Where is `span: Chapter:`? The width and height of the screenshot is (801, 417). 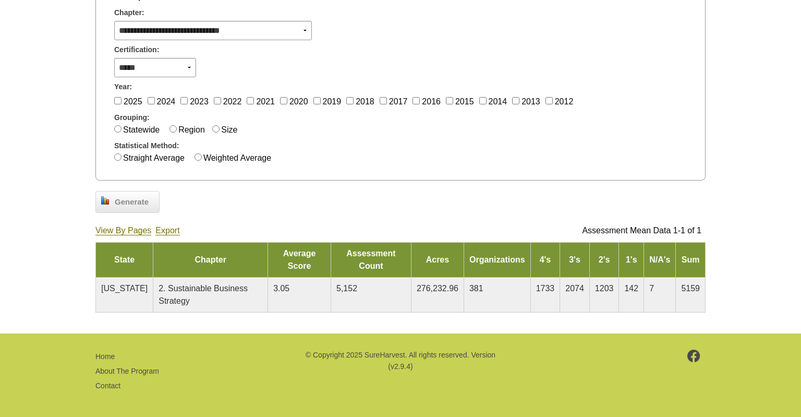 span: Chapter: is located at coordinates (129, 13).